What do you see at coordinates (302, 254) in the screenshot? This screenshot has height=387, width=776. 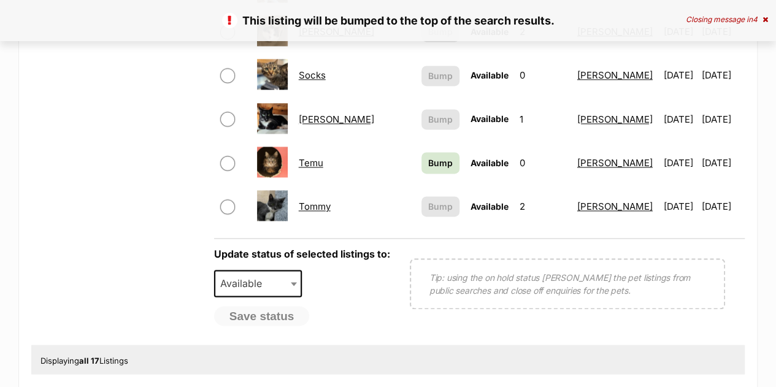 I see `label: Update status of selected listings to:` at bounding box center [302, 254].